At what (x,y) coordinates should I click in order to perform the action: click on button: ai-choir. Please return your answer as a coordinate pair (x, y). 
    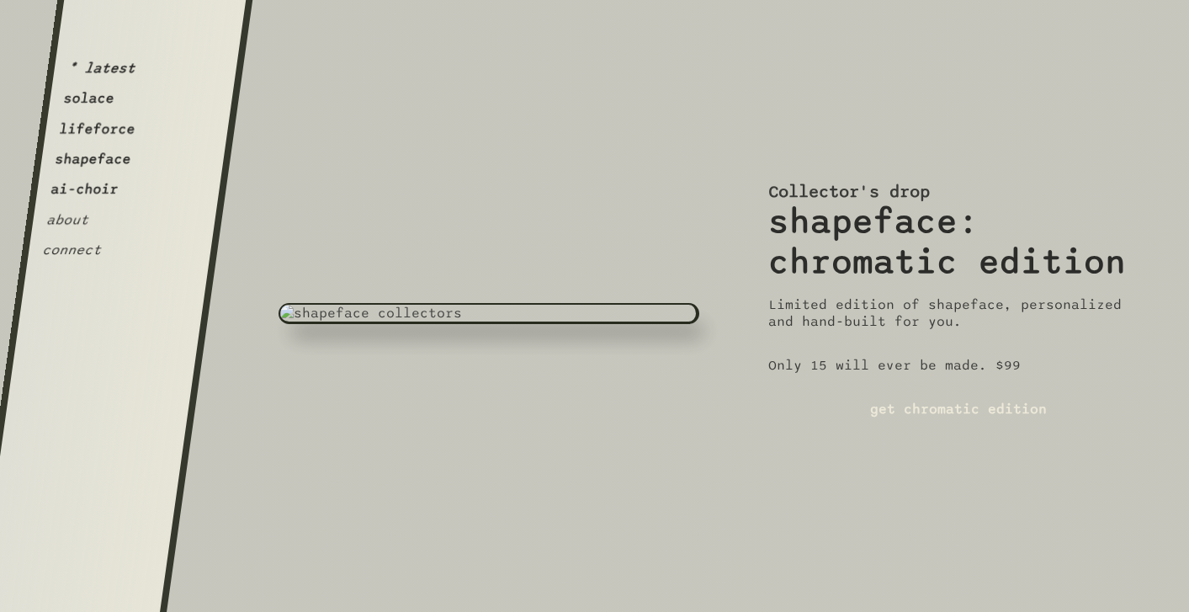
    Looking at the image, I should click on (84, 189).